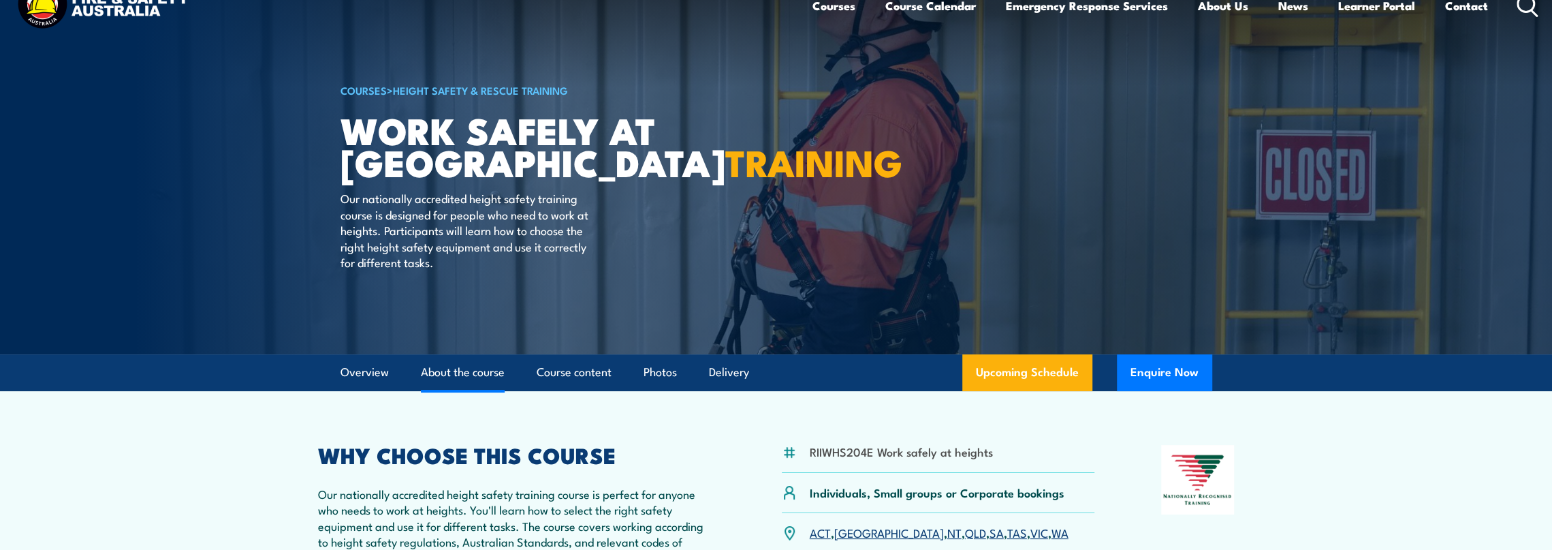  I want to click on a: Photos, so click(660, 372).